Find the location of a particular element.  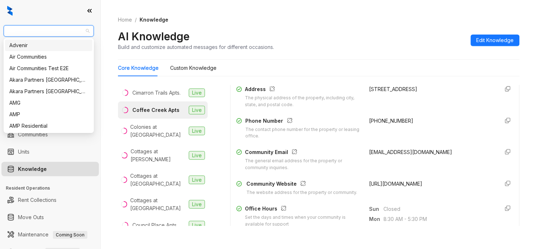

div: Core Knowledge is located at coordinates (138, 68).